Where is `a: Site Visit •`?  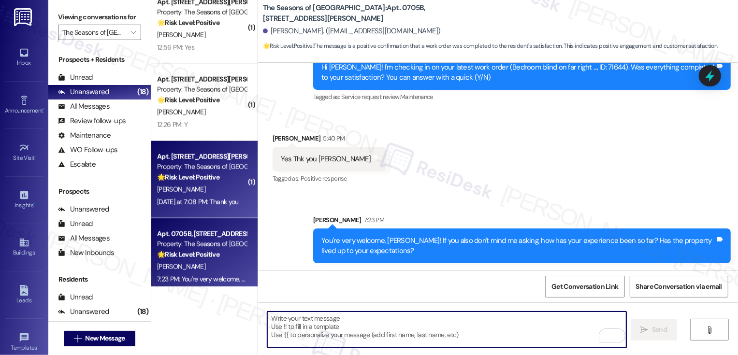 a: Site Visit • is located at coordinates (24, 153).